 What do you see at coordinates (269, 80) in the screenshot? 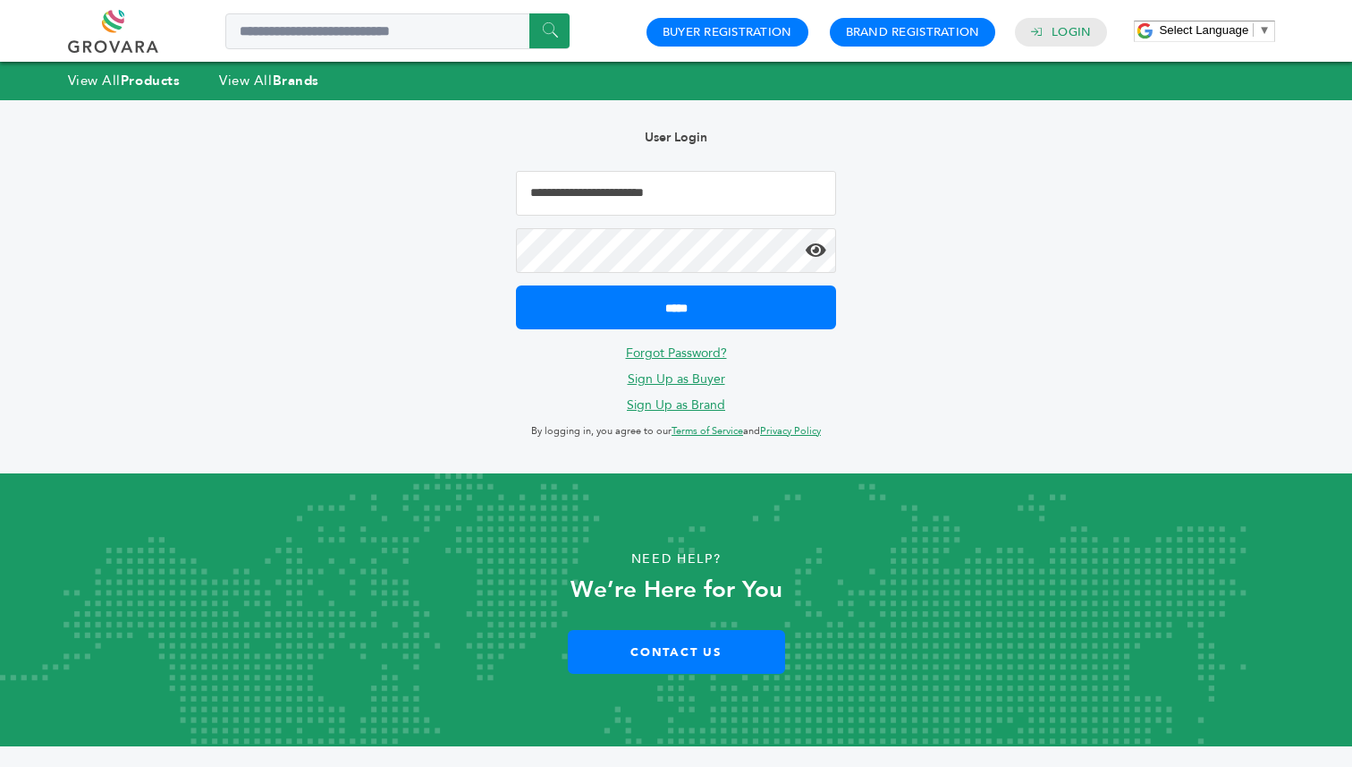
I see `a: View AllBrands` at bounding box center [269, 80].